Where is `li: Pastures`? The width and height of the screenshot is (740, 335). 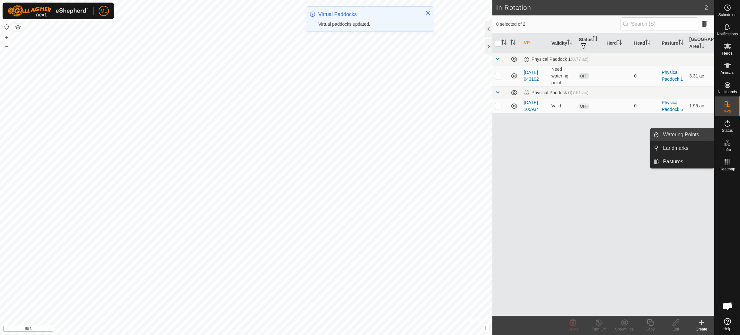 li: Pastures is located at coordinates (682, 162).